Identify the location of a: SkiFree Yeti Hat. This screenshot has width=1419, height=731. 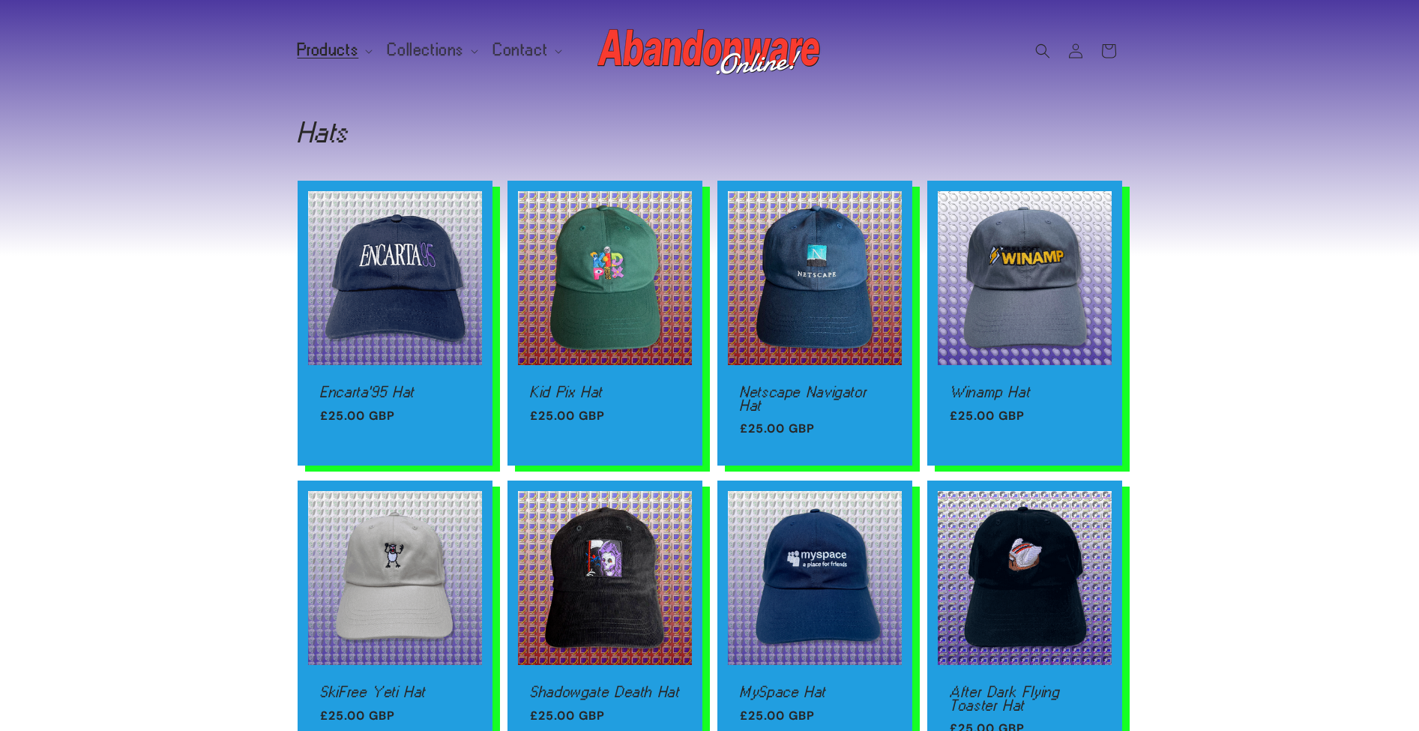
(395, 692).